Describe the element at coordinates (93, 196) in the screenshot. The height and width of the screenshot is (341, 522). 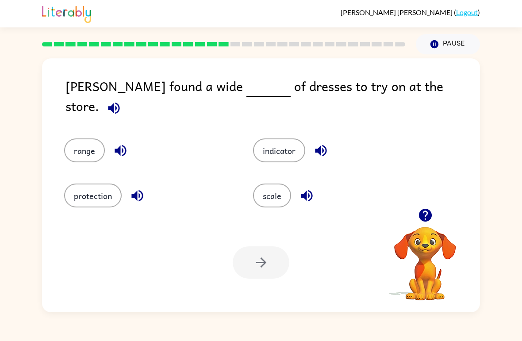
I see `button: protection` at that location.